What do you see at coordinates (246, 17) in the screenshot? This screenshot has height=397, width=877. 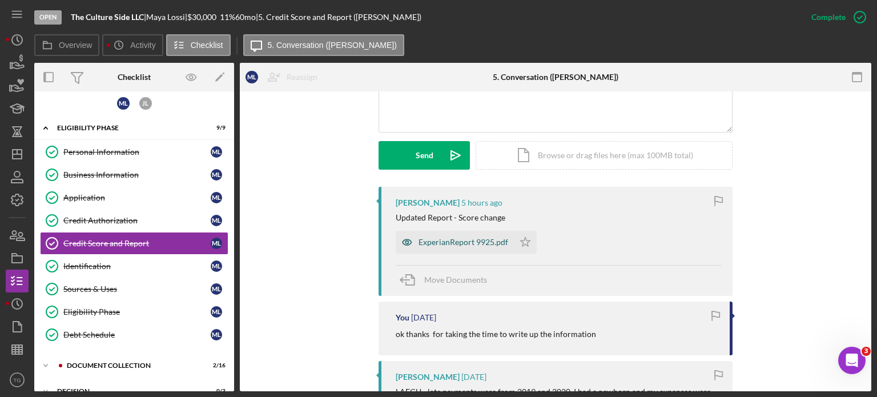 I see `div: 60 mo` at bounding box center [246, 17].